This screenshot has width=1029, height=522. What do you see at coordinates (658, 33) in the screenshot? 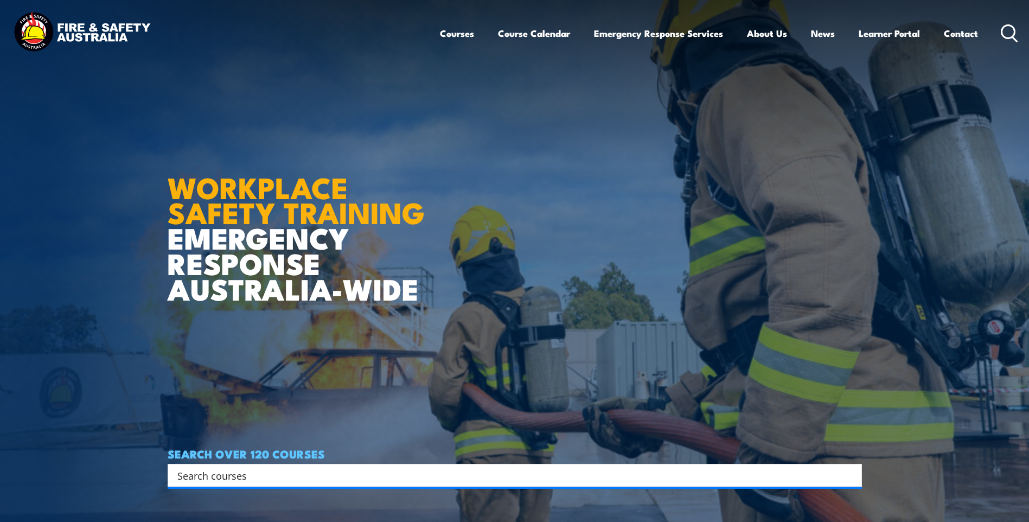
I see `a: Emergency Response Services` at bounding box center [658, 33].